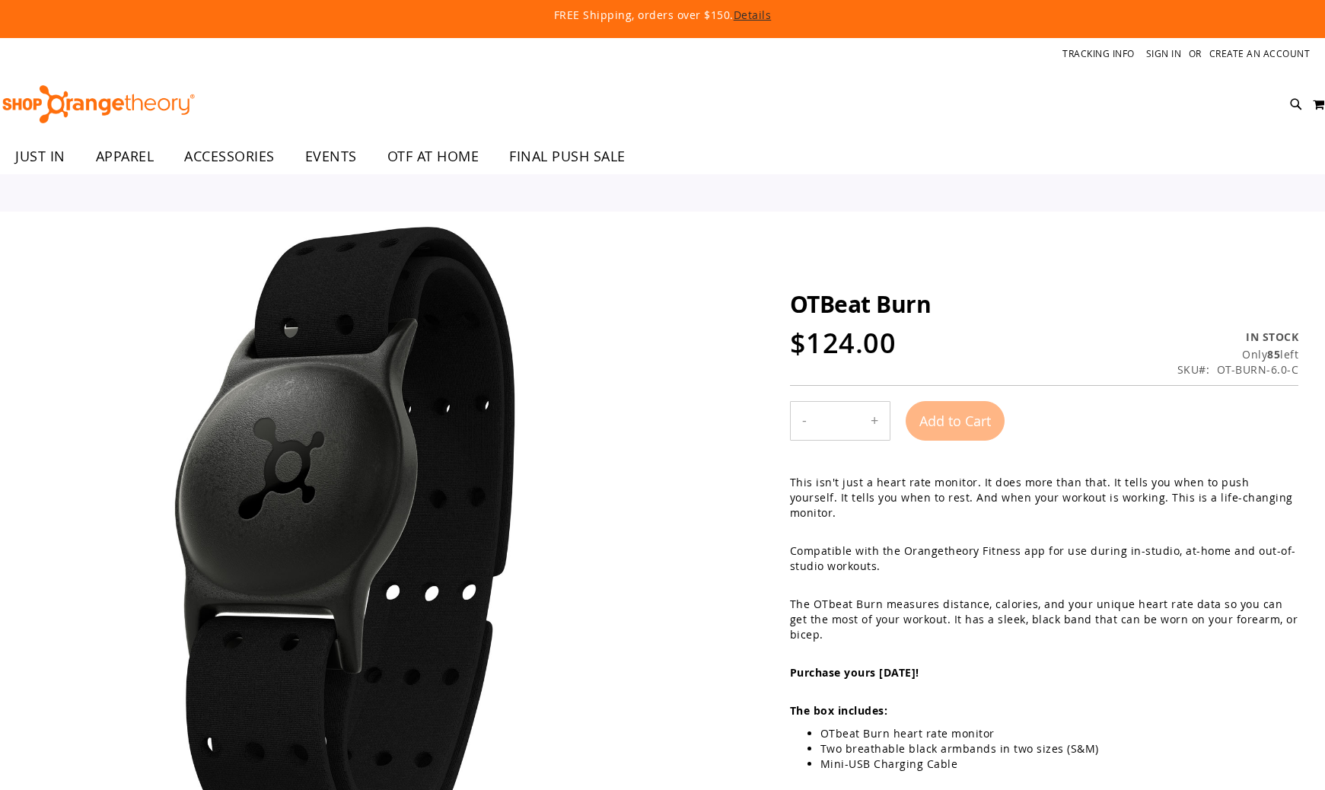 The height and width of the screenshot is (790, 1325). I want to click on span: FINAL PUSH SALE, so click(567, 156).